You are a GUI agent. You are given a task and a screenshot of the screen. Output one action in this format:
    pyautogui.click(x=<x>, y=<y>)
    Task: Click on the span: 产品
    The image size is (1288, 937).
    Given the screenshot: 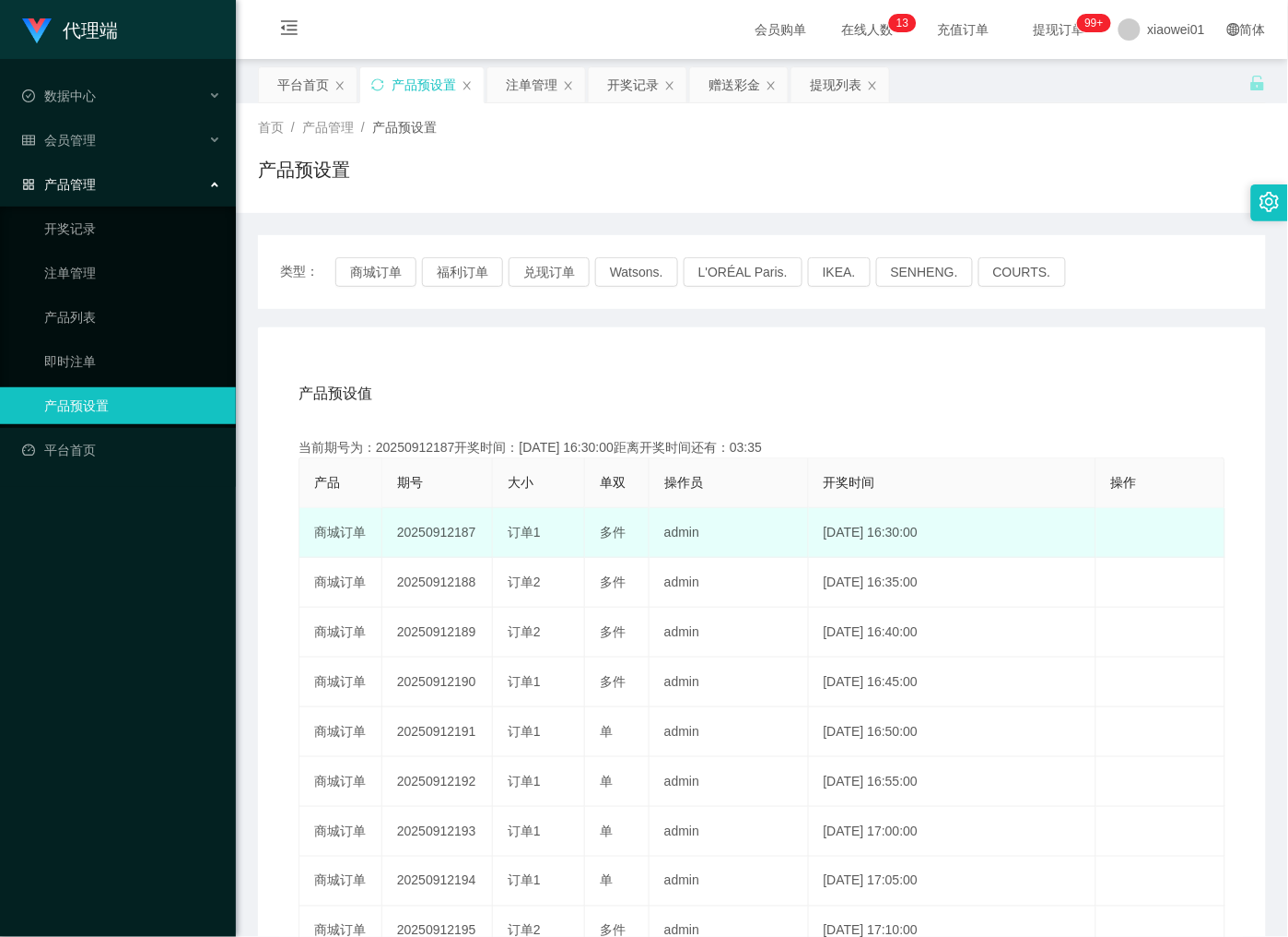 What is the action you would take?
    pyautogui.click(x=327, y=482)
    